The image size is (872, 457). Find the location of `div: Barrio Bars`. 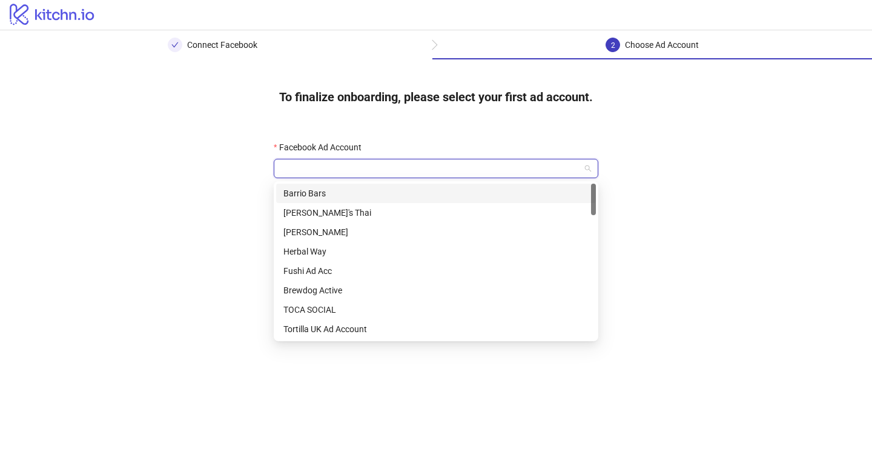

div: Barrio Bars is located at coordinates (436, 193).